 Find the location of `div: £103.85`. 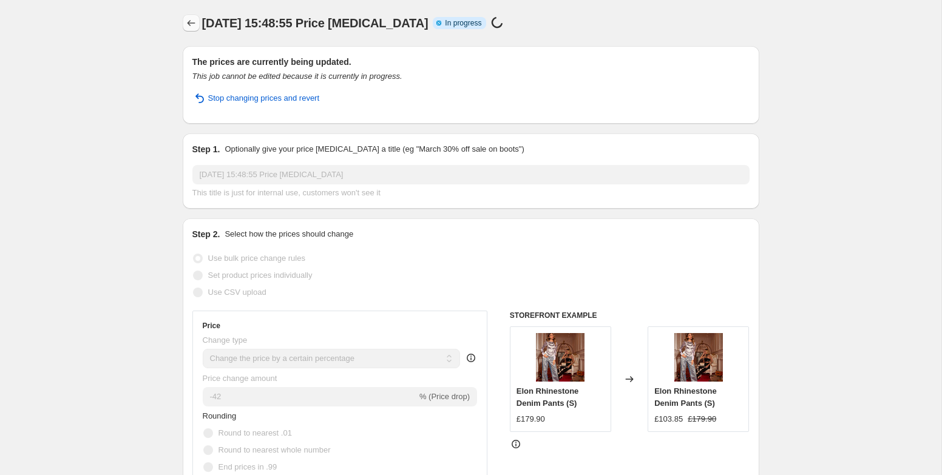

div: £103.85 is located at coordinates (669, 420).